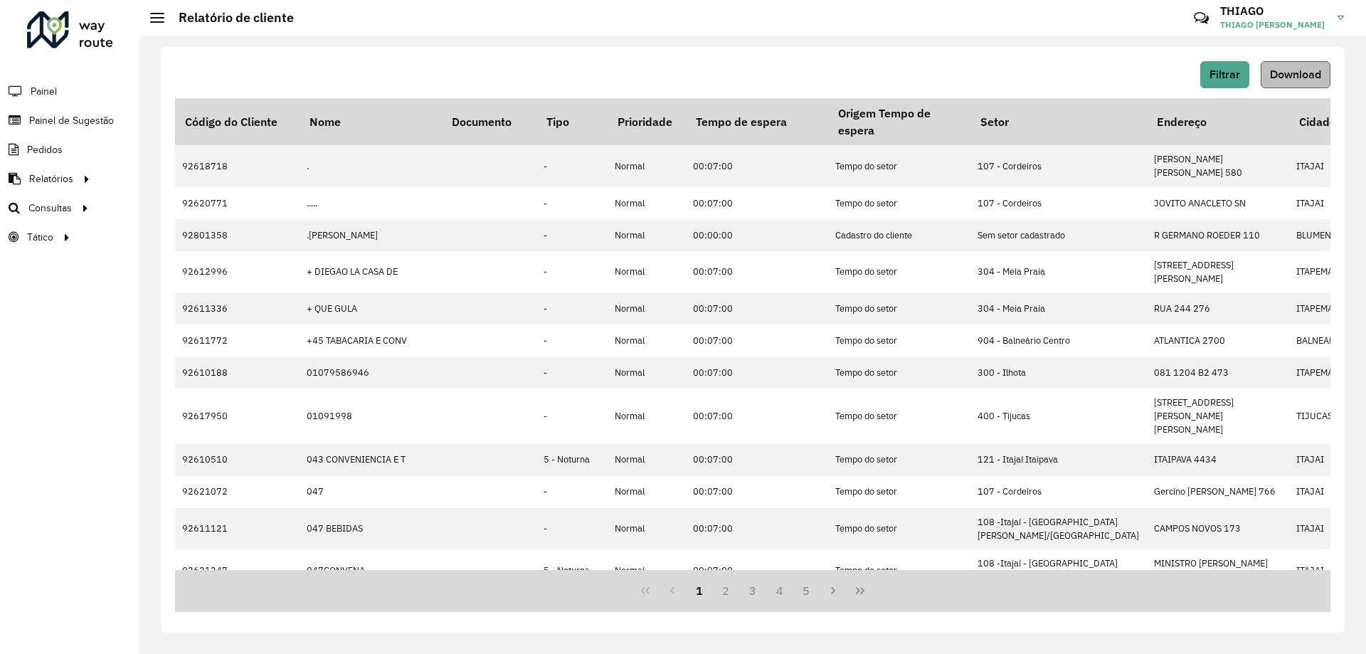  What do you see at coordinates (237, 491) in the screenshot?
I see `td: 92621072` at bounding box center [237, 491].